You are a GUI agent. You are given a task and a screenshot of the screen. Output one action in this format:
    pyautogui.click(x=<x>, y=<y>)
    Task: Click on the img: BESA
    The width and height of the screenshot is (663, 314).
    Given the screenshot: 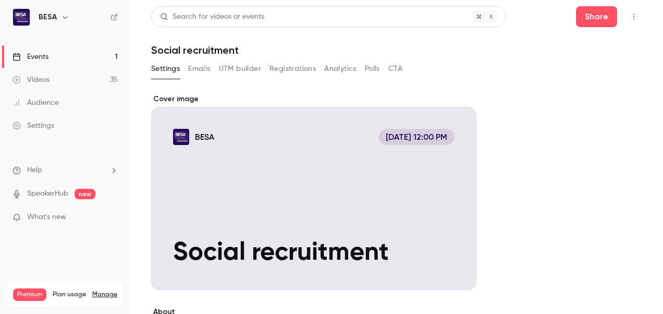 What is the action you would take?
    pyautogui.click(x=21, y=17)
    